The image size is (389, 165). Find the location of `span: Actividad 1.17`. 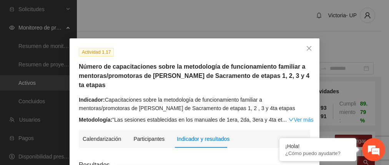

span: Actividad 1.17 is located at coordinates (96, 52).